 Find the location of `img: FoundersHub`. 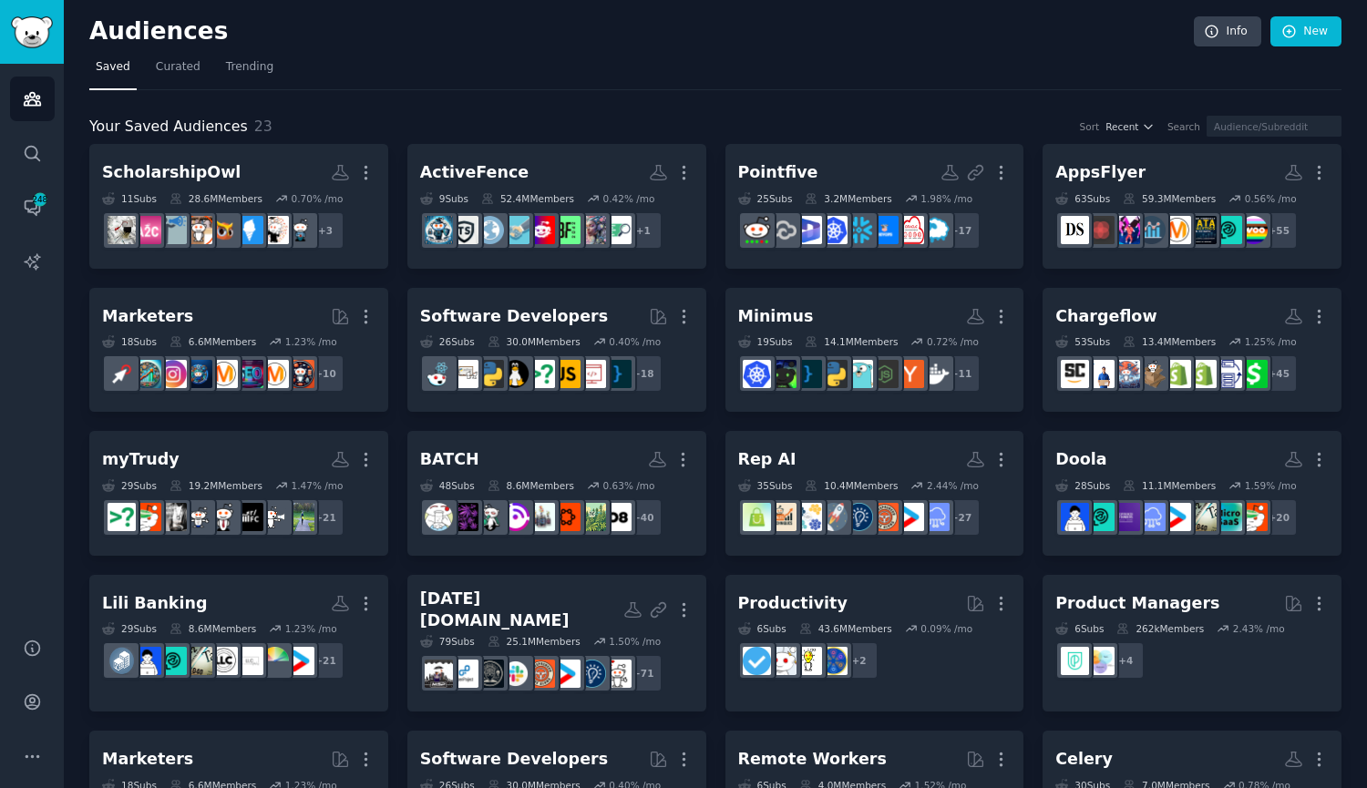

img: FoundersHub is located at coordinates (172, 661).